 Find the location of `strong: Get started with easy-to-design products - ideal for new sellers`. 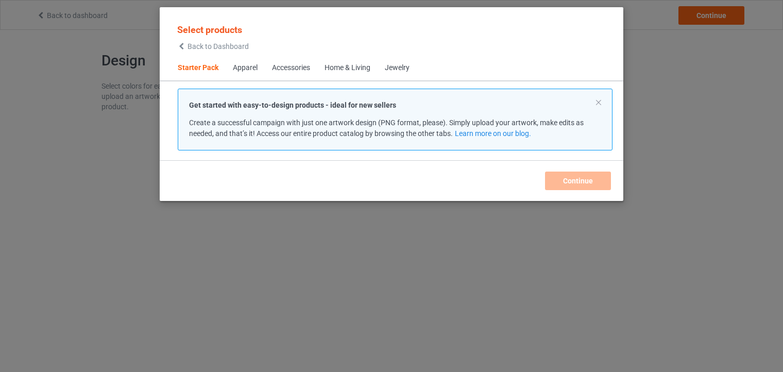

strong: Get started with easy-to-design products - ideal for new sellers is located at coordinates (293, 105).